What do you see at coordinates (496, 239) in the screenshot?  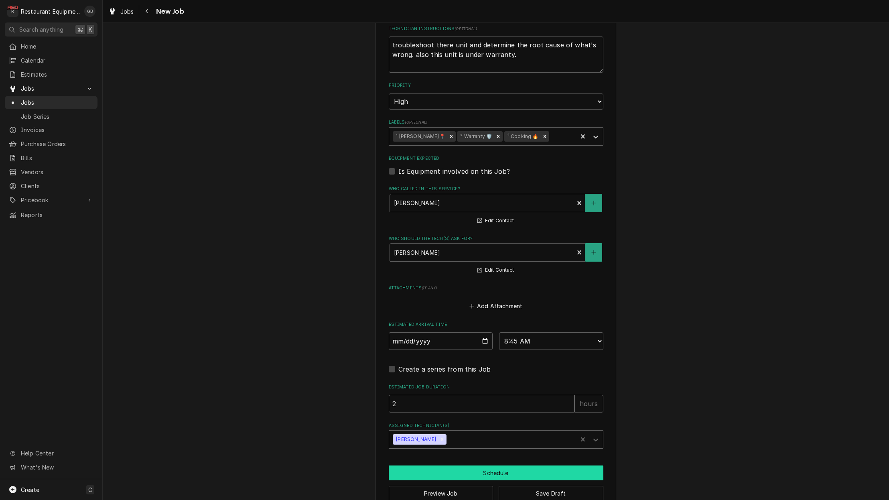 I see `label: Who should the tech(s) ask for?` at bounding box center [496, 239].